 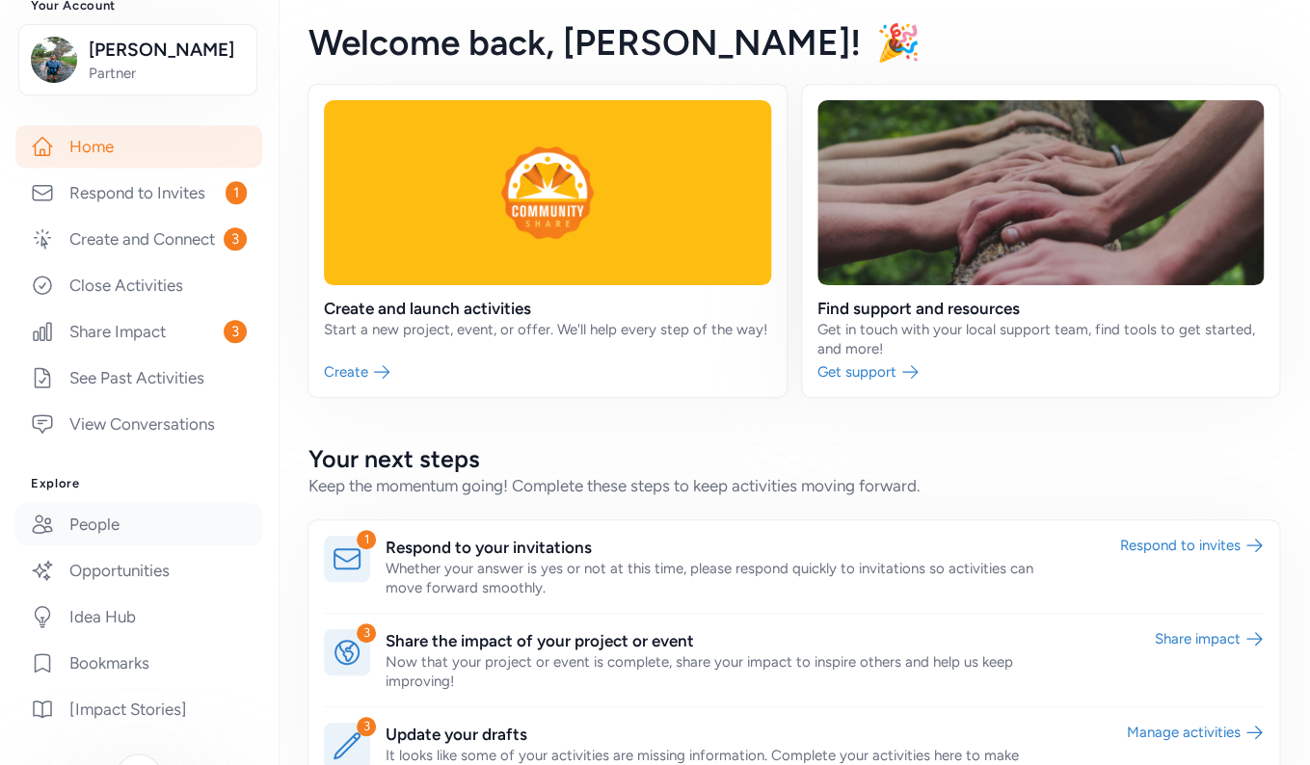 What do you see at coordinates (139, 193) in the screenshot?
I see `a: Respond to Invites1` at bounding box center [139, 193].